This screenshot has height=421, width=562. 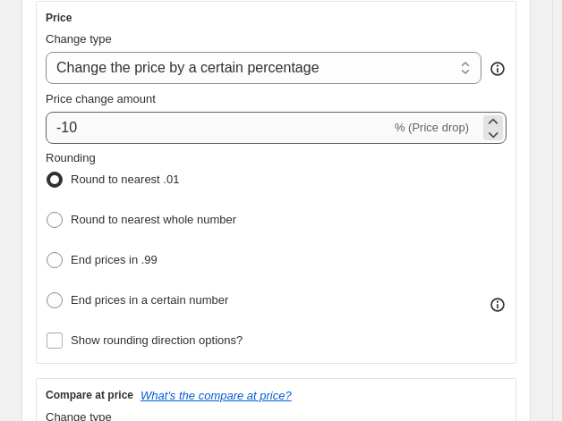 I want to click on span: % (Price drop), so click(x=431, y=127).